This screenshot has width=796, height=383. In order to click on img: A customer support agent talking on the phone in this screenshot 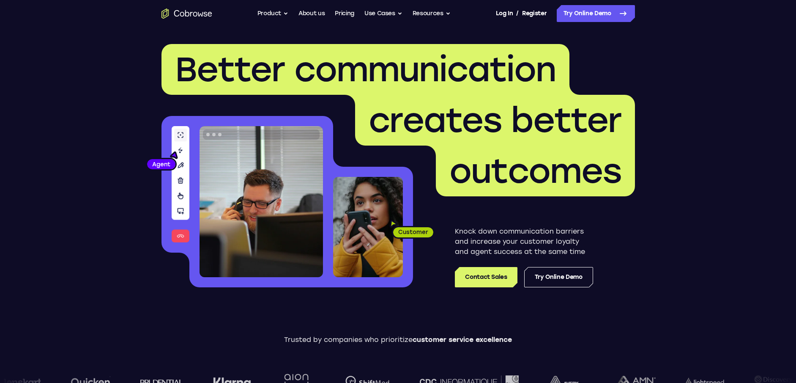, I will do `click(261, 201)`.